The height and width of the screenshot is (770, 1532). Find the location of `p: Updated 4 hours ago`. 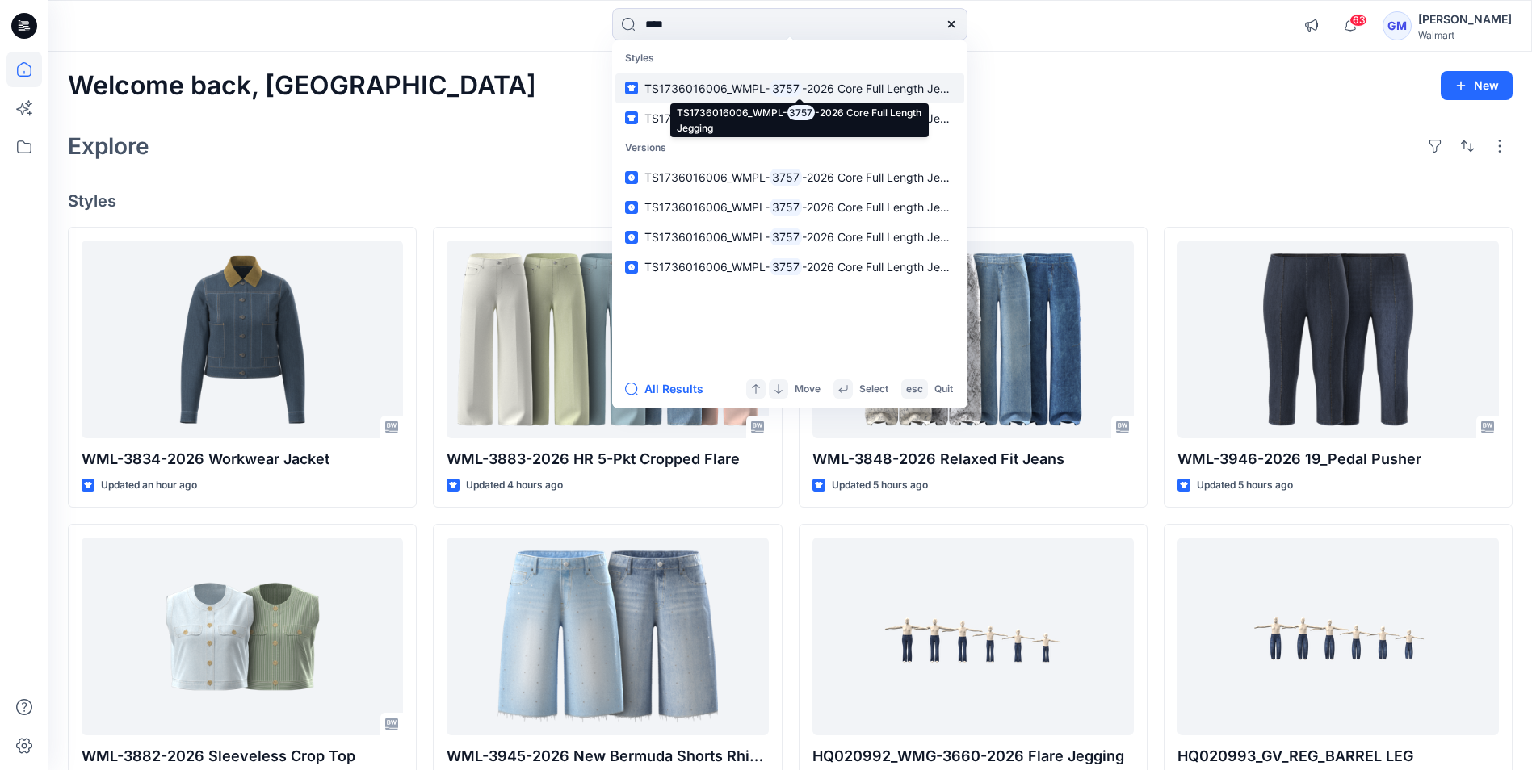

p: Updated 4 hours ago is located at coordinates (514, 485).